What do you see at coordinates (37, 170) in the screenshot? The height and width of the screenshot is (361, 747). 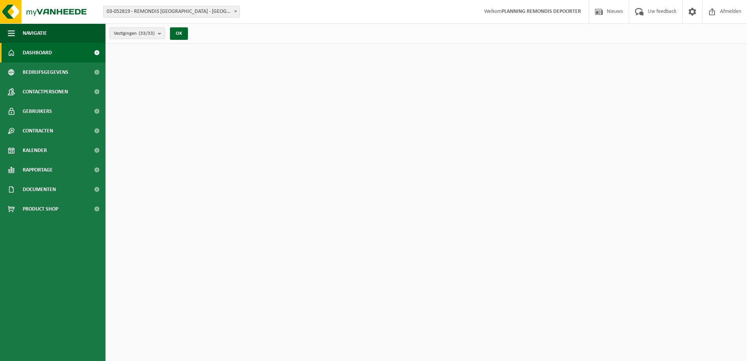 I see `span: Rapportage` at bounding box center [37, 170].